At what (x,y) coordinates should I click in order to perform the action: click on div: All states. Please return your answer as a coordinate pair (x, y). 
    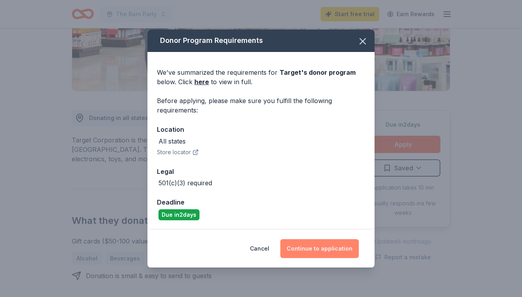
    Looking at the image, I should click on (172, 141).